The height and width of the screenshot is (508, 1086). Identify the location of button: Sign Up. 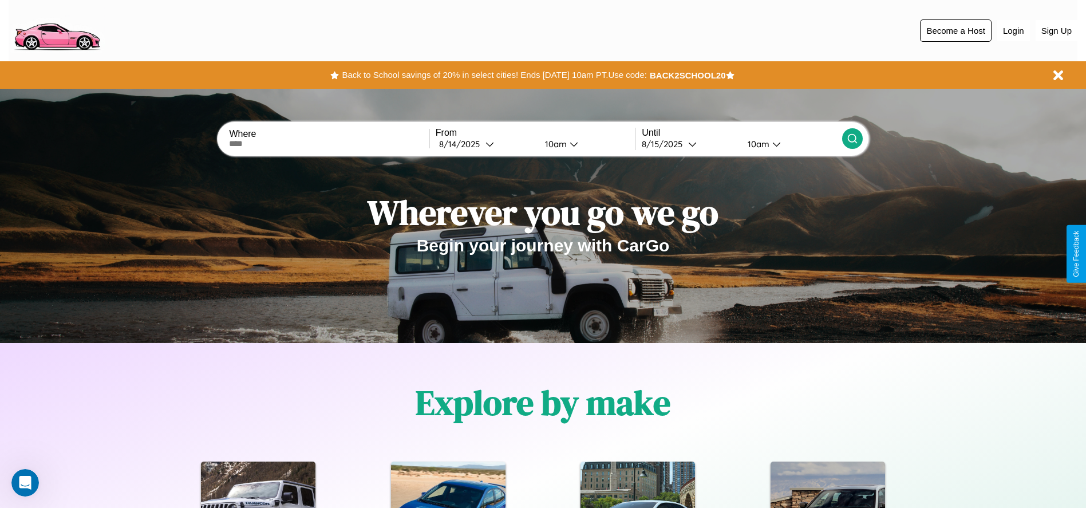
(1057, 30).